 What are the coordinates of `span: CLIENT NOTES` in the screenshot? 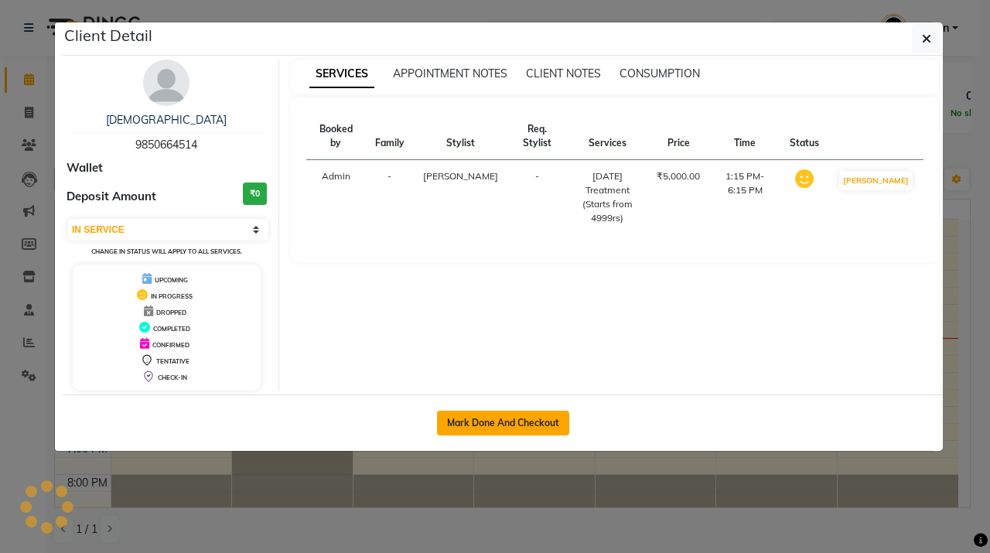 It's located at (563, 74).